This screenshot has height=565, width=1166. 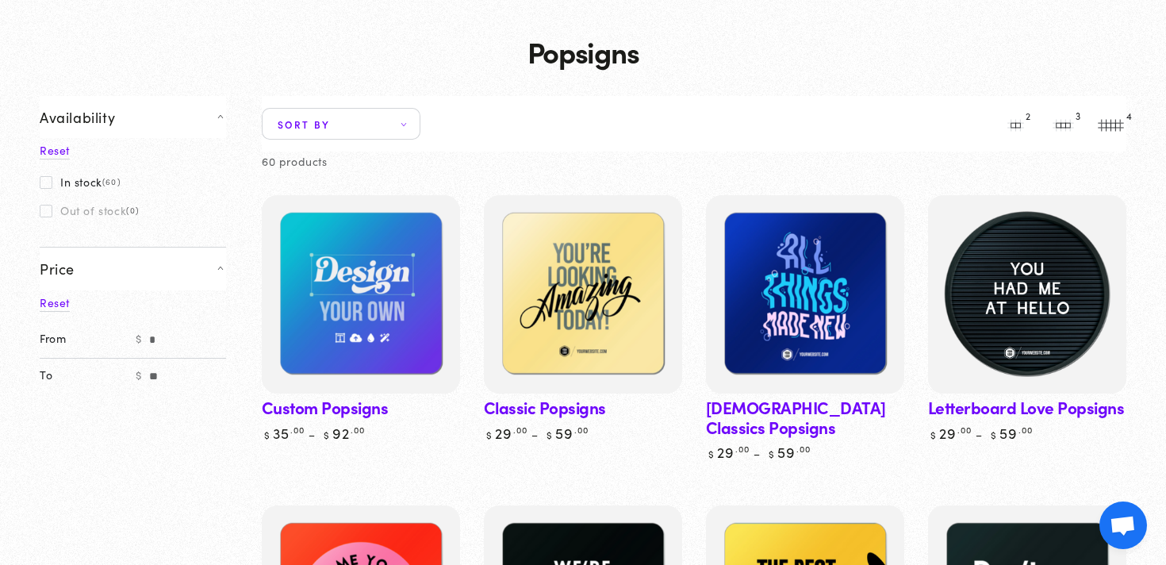 I want to click on a: Baptism Classics PopsignsBaptism Classics Popsigns, so click(x=805, y=294).